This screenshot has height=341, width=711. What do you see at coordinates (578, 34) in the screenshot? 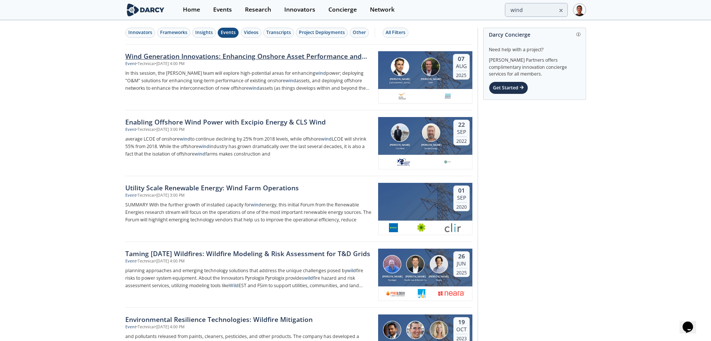
I see `img: information.svg` at bounding box center [578, 34].